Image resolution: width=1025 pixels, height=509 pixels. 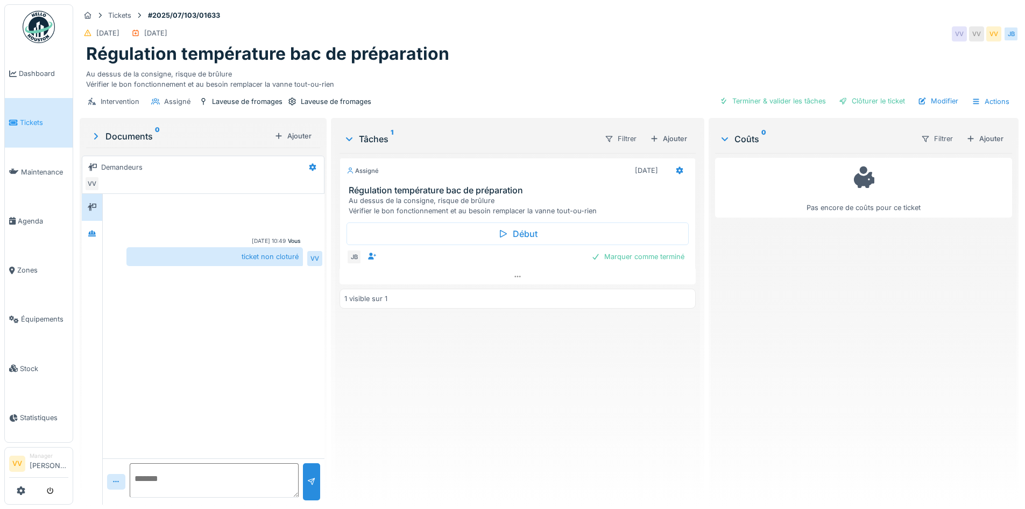 I want to click on div: Tâches, so click(x=469, y=139).